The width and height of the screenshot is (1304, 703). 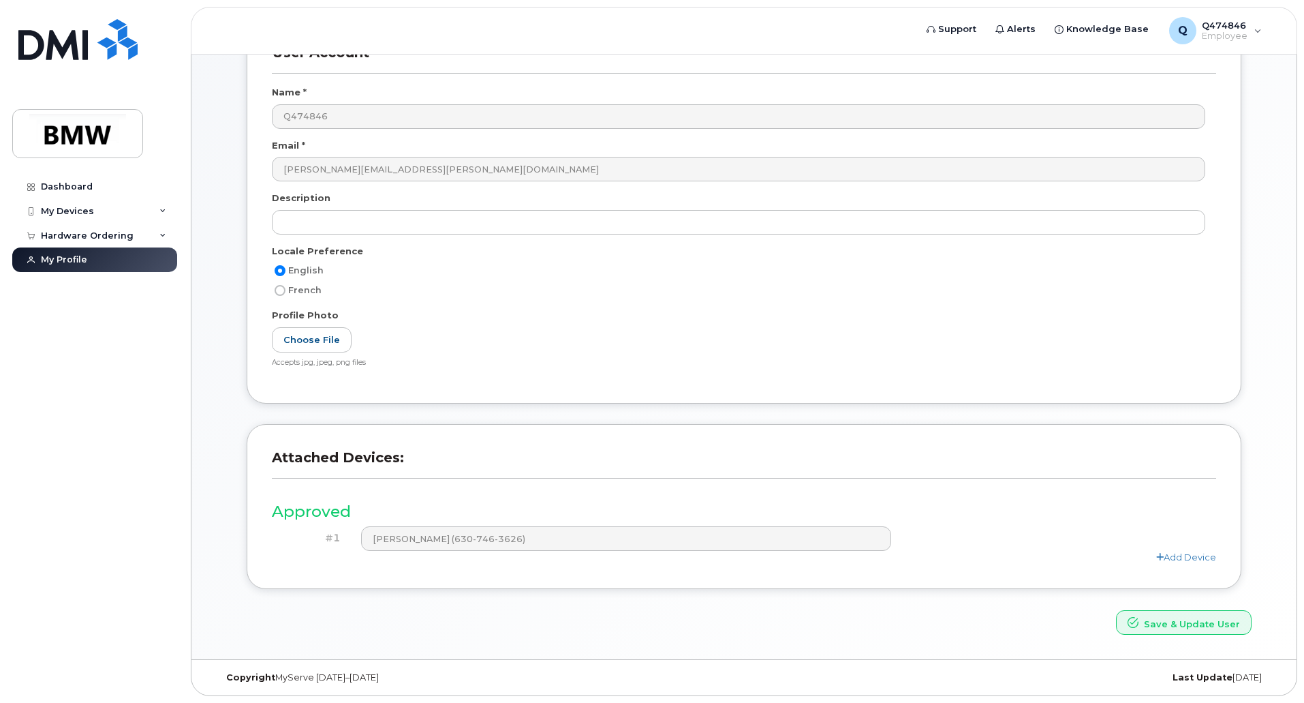 What do you see at coordinates (744, 59) in the screenshot?
I see `h3: User Account` at bounding box center [744, 59].